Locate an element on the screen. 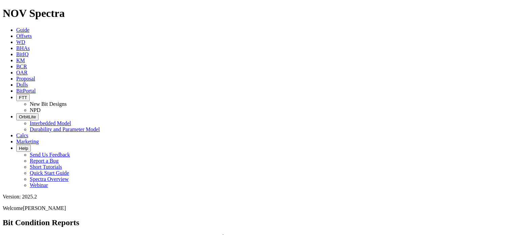 Image resolution: width=519 pixels, height=235 pixels. a: Dulls is located at coordinates (22, 85).